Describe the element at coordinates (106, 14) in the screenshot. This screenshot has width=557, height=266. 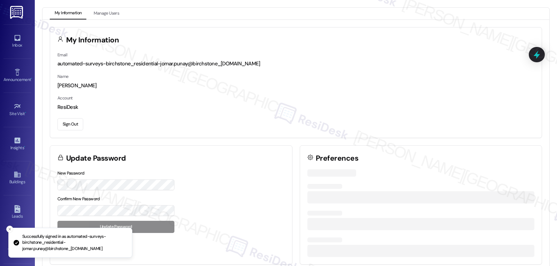
I see `button: Manage Users` at that location.